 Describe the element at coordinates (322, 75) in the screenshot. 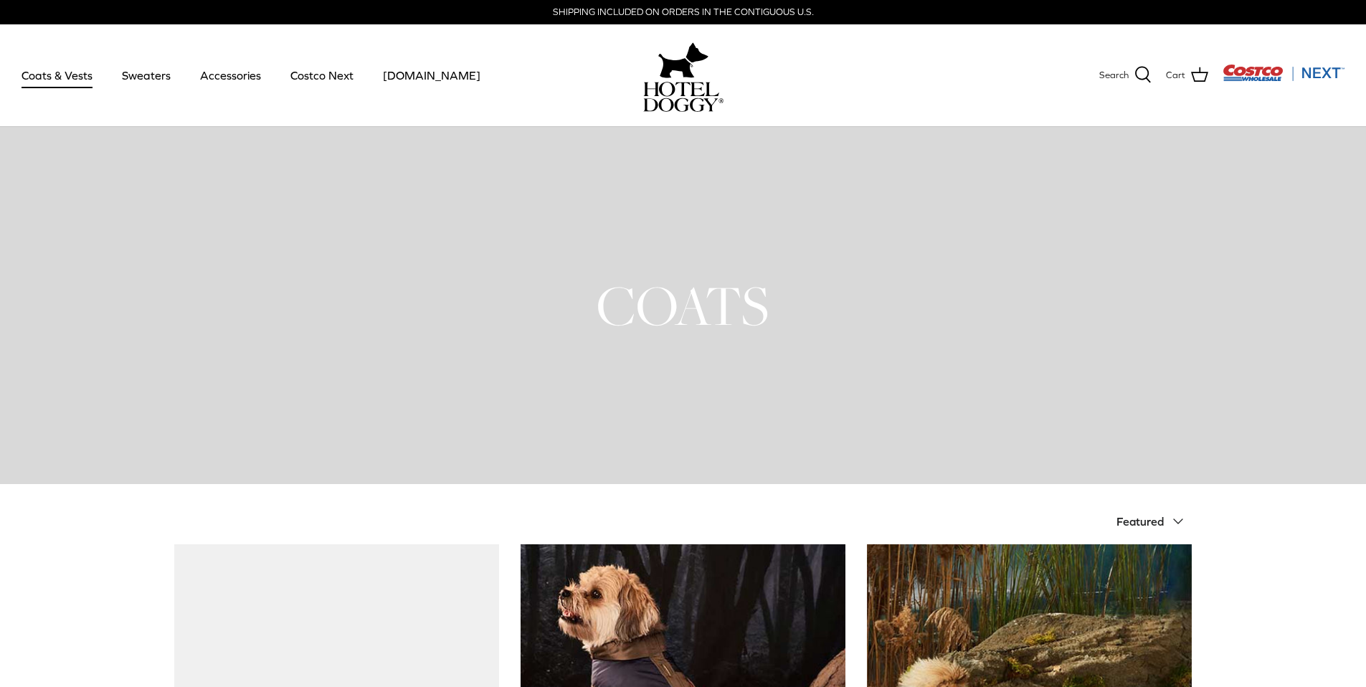

I see `a: Costco Next` at that location.